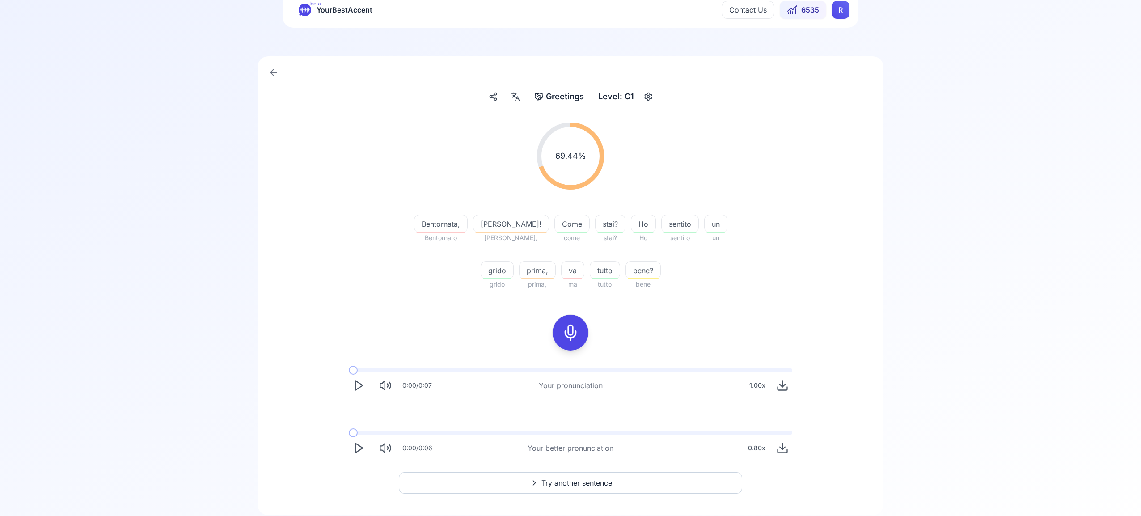 The image size is (1141, 516). Describe the element at coordinates (417, 448) in the screenshot. I see `div: 0:00 / 0:06` at that location.